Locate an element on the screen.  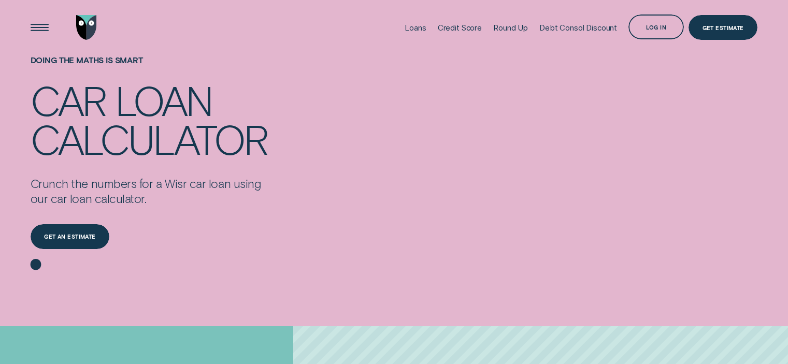
h4: Car loan calculator is located at coordinates (150, 119).